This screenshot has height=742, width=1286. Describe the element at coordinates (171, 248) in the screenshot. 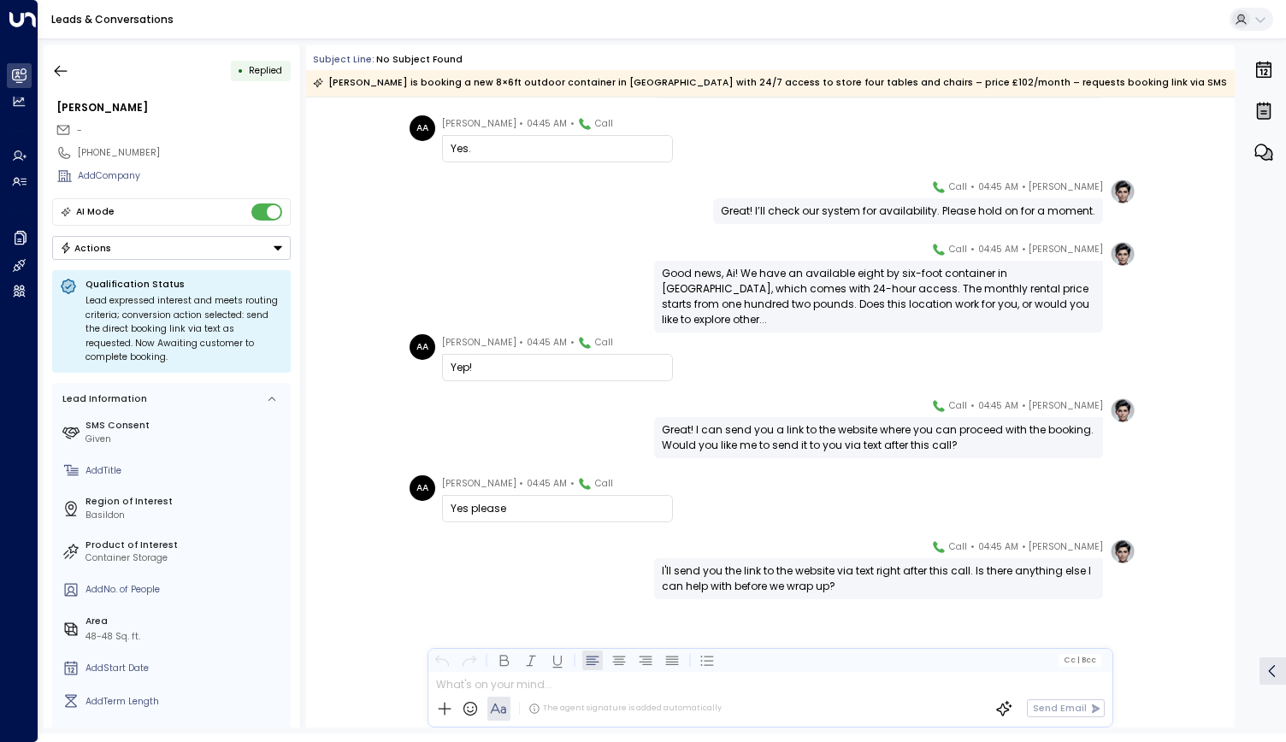

I see `button: Actions` at that location.